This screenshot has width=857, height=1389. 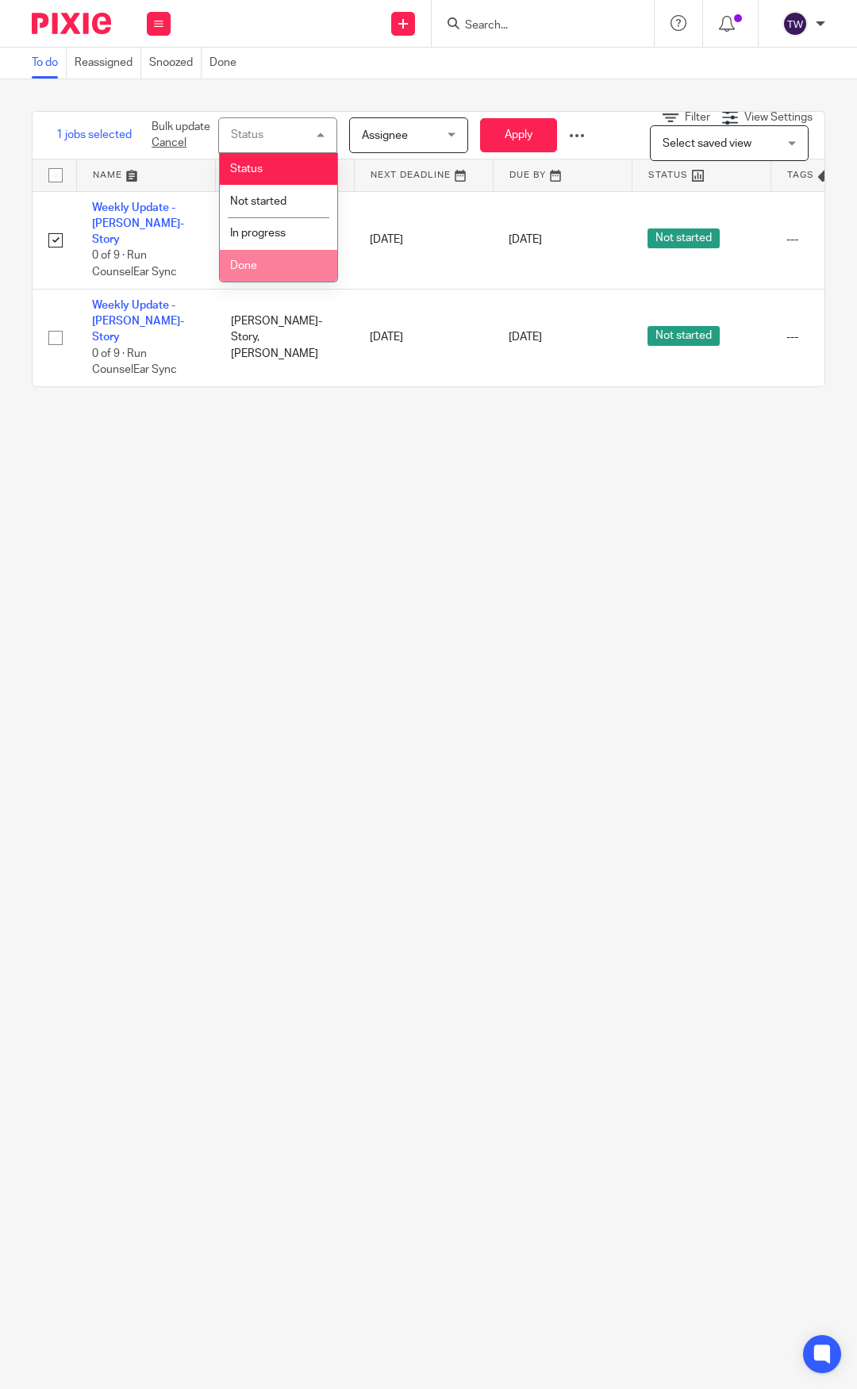 I want to click on a: Done, so click(x=227, y=63).